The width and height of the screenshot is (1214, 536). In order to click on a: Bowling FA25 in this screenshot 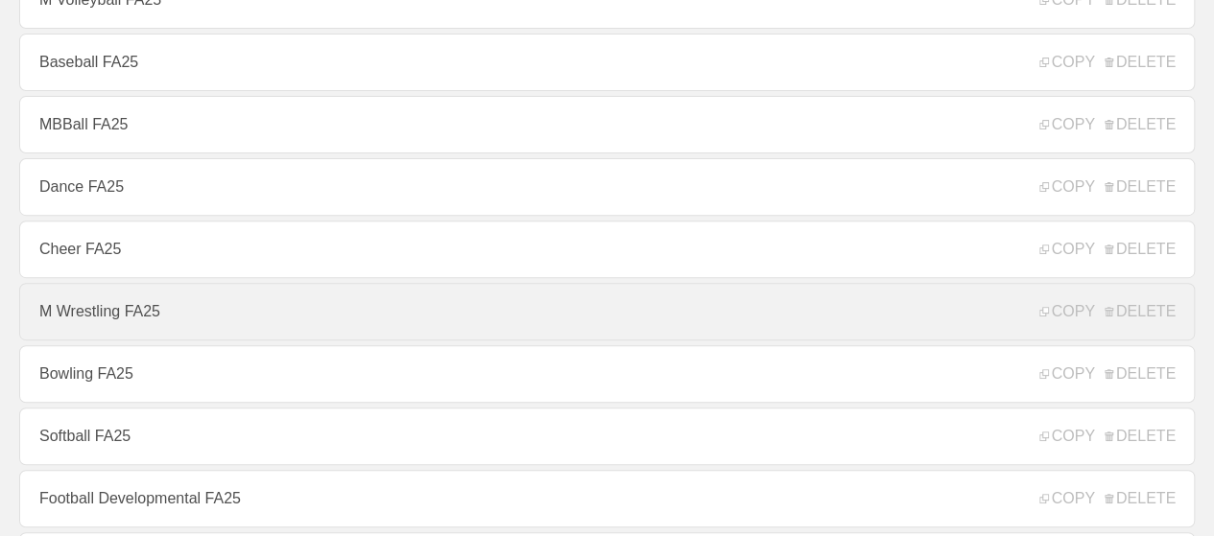, I will do `click(607, 374)`.